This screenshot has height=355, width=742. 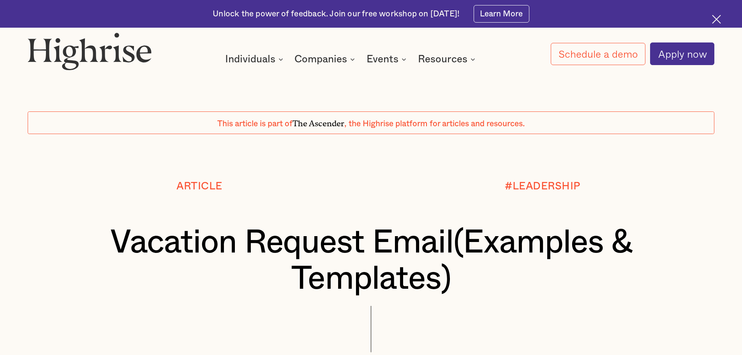 What do you see at coordinates (371, 261) in the screenshot?
I see `h1: Vacation Request Email(Examples & Templates)` at bounding box center [371, 261].